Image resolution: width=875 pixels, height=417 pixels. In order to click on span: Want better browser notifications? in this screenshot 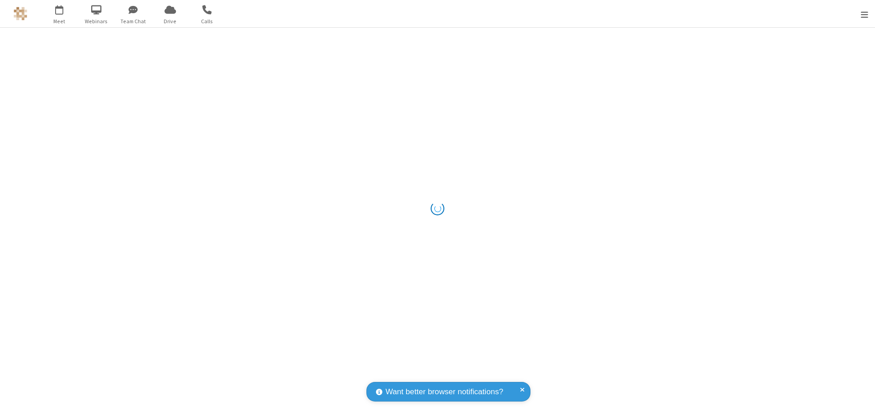, I will do `click(444, 392)`.